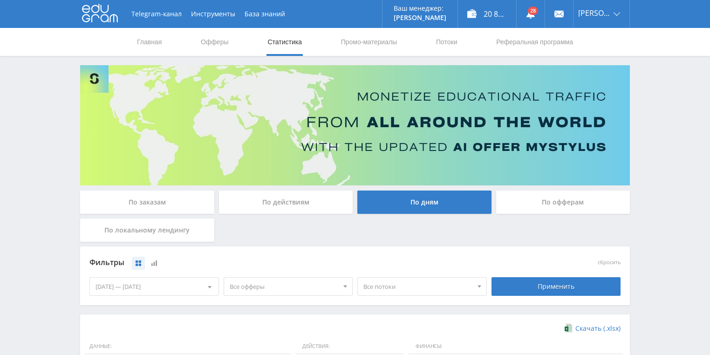  What do you see at coordinates (147, 202) in the screenshot?
I see `div: По заказам` at bounding box center [147, 202].